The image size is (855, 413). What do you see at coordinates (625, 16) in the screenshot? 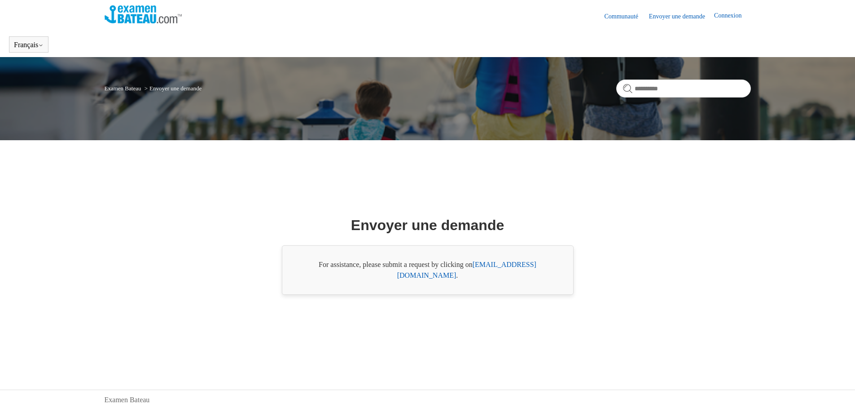
I see `a: Communauté` at bounding box center [625, 16].